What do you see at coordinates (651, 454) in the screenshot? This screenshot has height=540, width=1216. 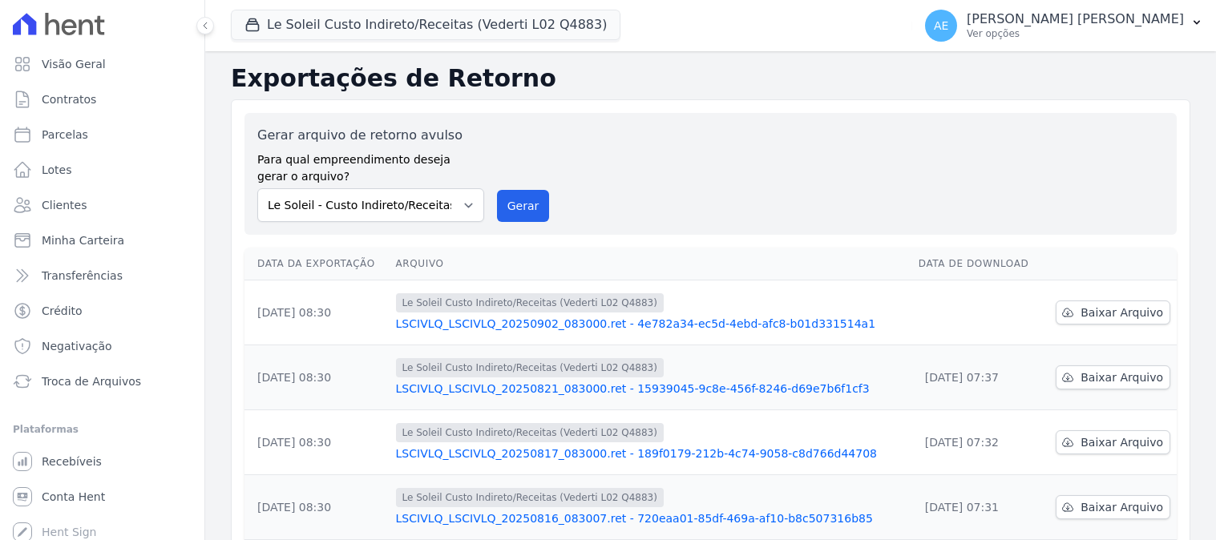 I see `a: LSCIVLQ_LSCIVLQ_20250817_083000.ret - 189f0179-212b-4c74-9058-c8d766d44708` at bounding box center [651, 454].